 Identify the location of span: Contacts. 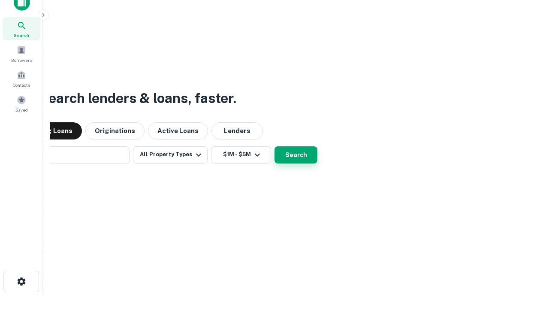
(21, 85).